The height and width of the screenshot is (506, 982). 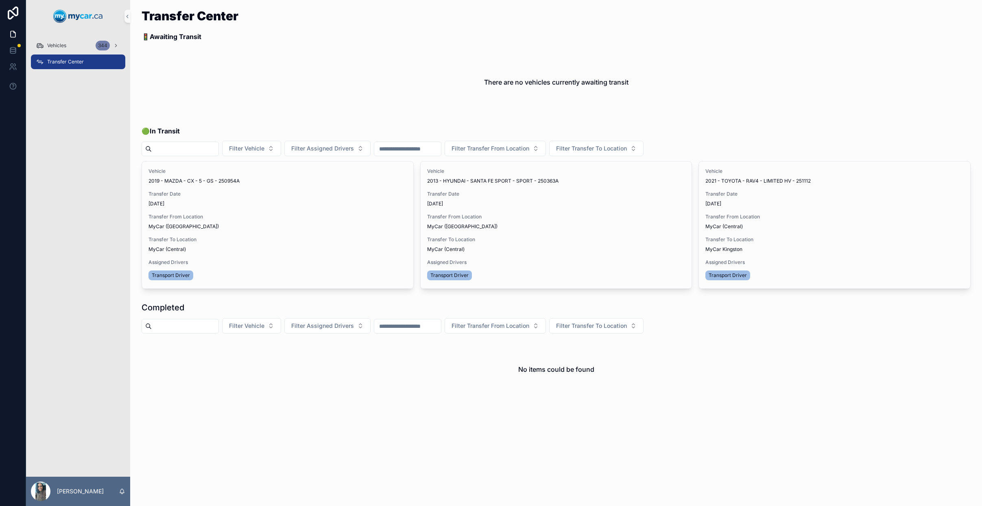 I want to click on strong: In Transit, so click(x=165, y=131).